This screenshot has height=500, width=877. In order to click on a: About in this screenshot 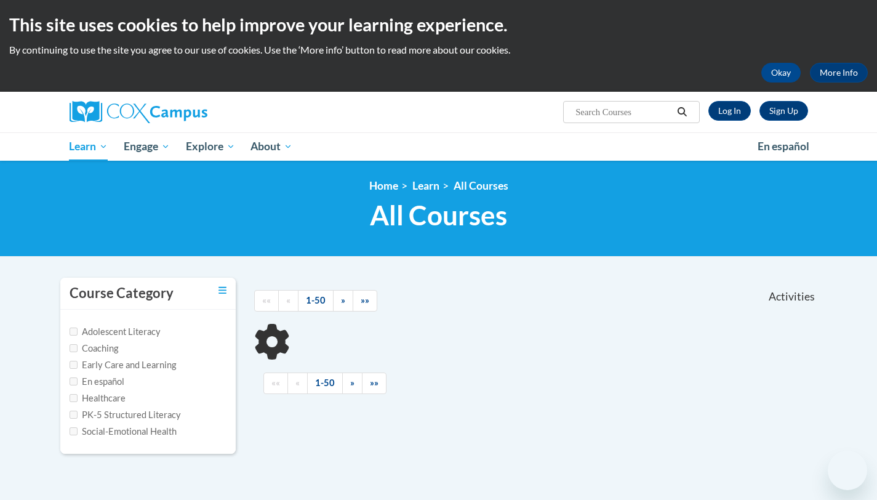, I will do `click(271, 146)`.